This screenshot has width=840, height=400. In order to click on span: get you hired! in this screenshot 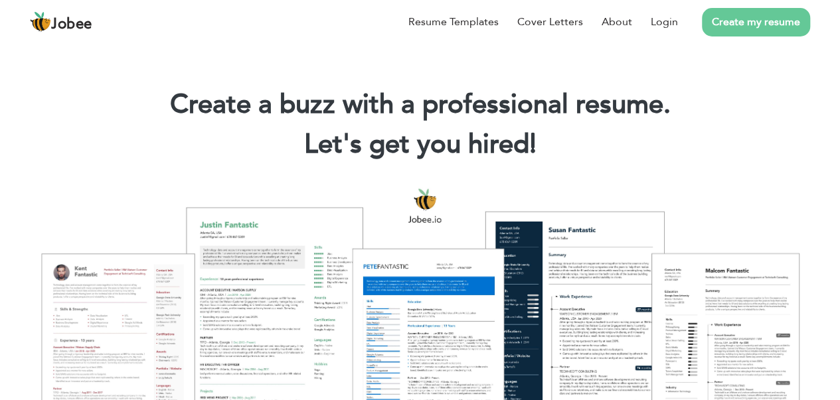, I will do `click(453, 144)`.